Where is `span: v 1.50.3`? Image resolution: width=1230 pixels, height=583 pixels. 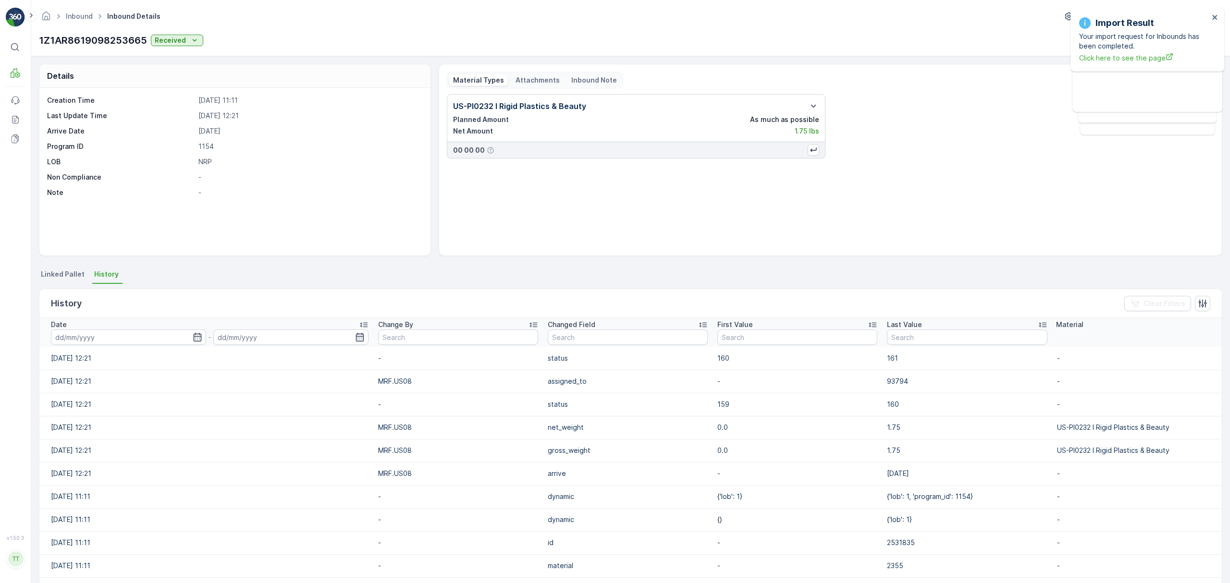
span: v 1.50.3 is located at coordinates (15, 538).